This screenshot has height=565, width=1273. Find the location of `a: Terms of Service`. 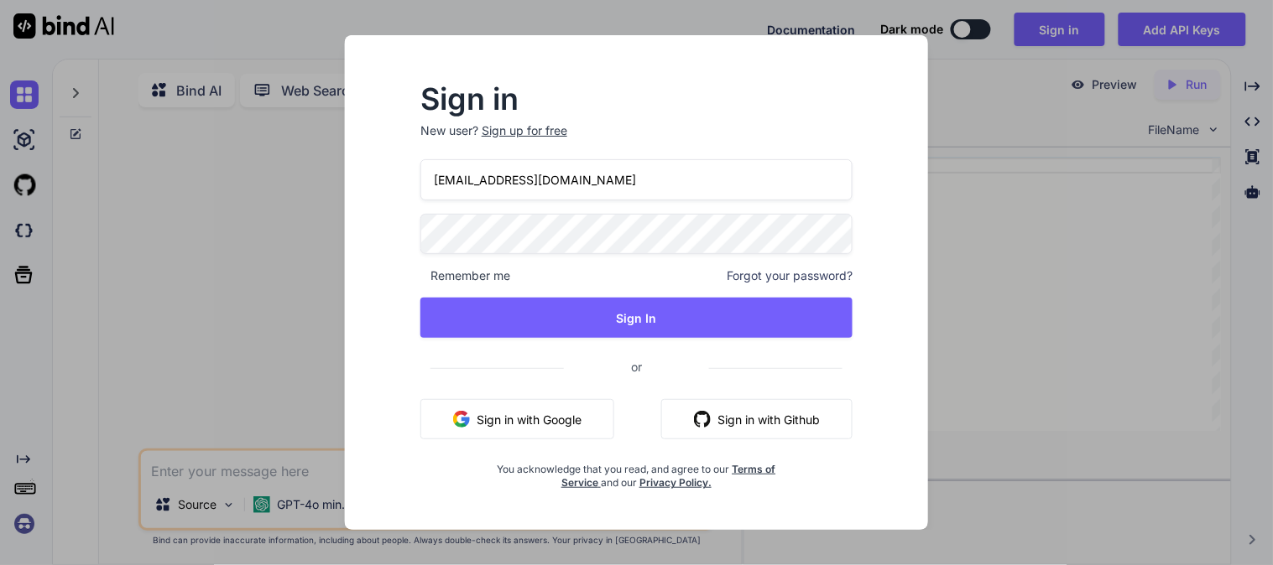

a: Terms of Service is located at coordinates (669, 476).